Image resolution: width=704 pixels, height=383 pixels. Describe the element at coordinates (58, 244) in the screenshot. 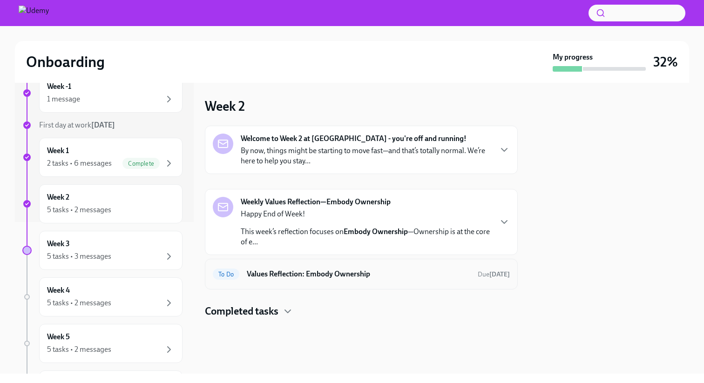

I see `h6: Week 3` at that location.